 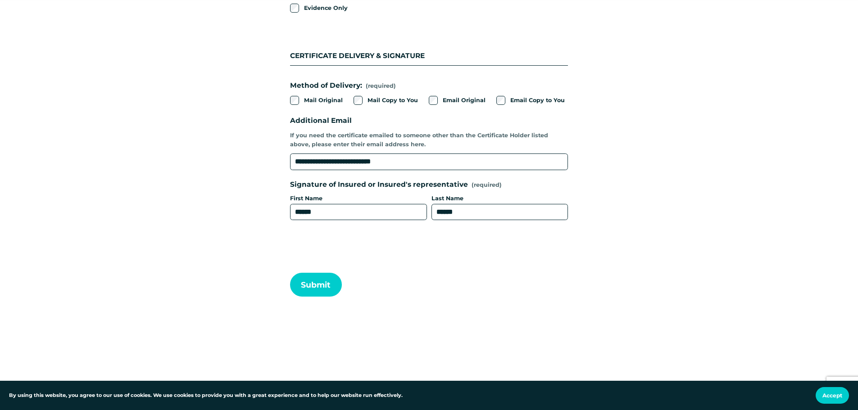 I want to click on span: Email Original, so click(x=464, y=100).